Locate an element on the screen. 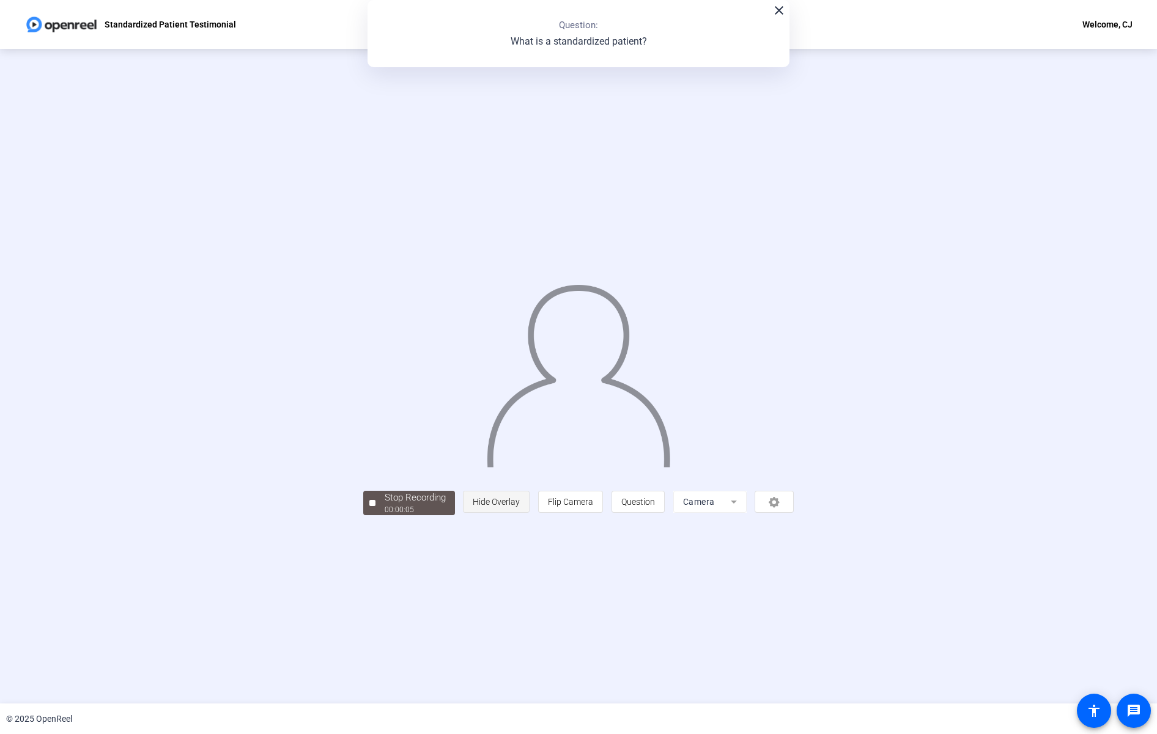 This screenshot has width=1157, height=734. div: 00:00:05 is located at coordinates (415, 510).